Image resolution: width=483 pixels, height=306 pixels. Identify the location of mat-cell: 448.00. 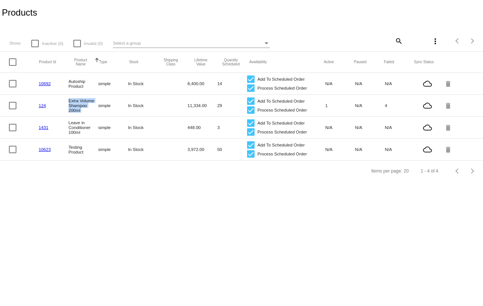
(202, 127).